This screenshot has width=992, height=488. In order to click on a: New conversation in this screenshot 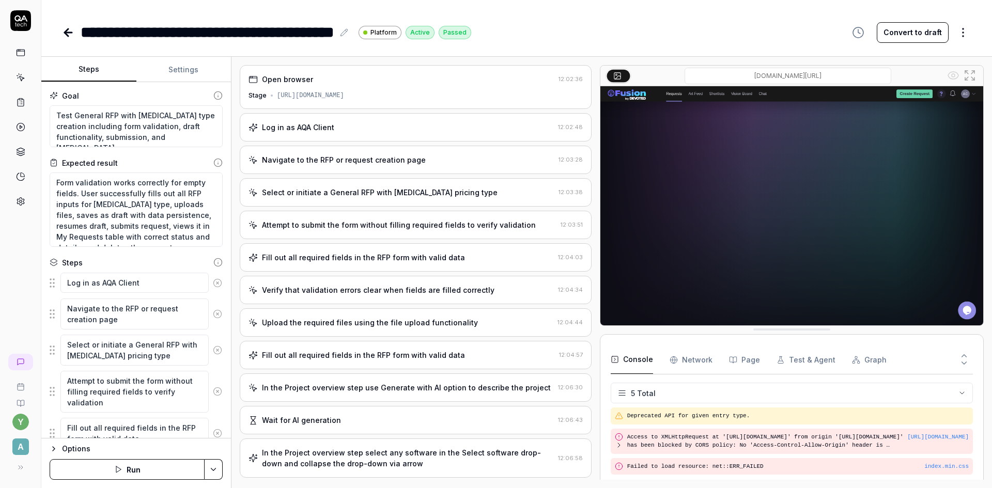, I will do `click(21, 362)`.